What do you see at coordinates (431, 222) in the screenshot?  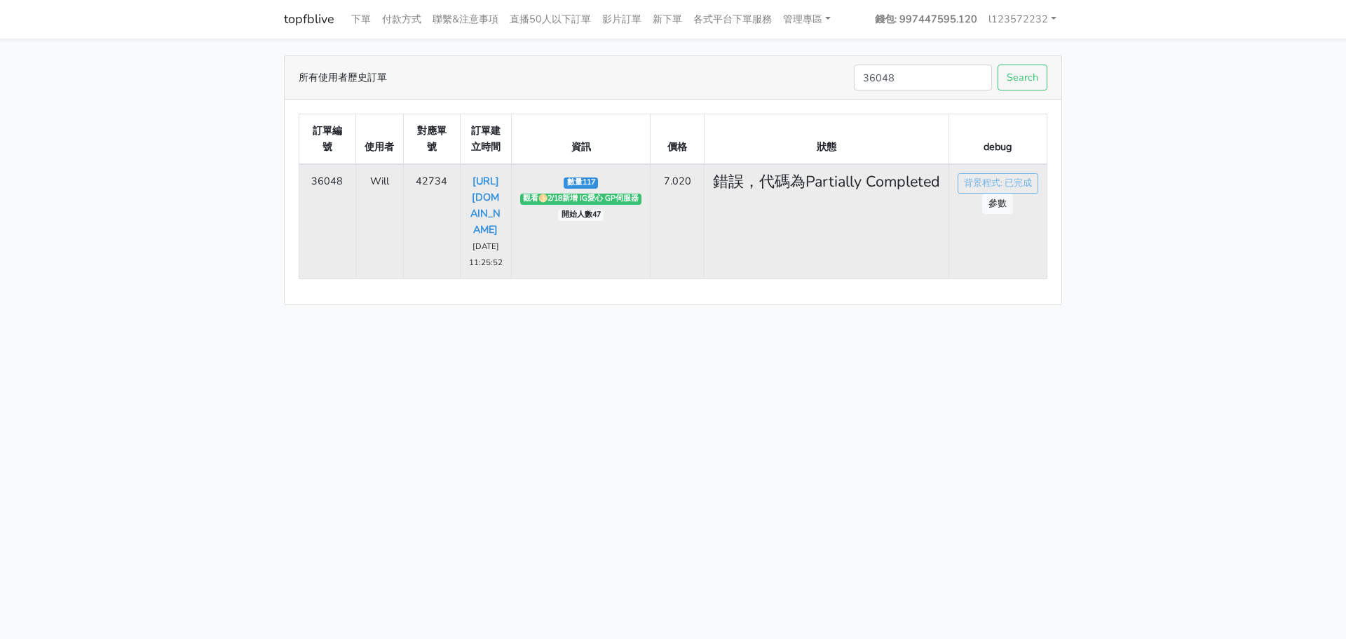 I see `td: 42734` at bounding box center [431, 222].